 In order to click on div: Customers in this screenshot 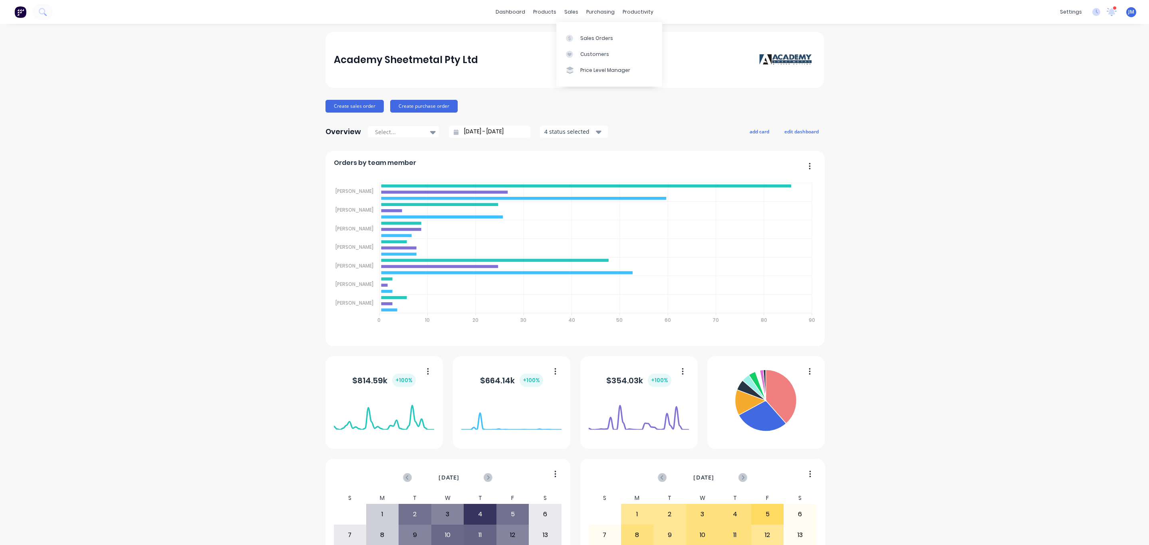, I will do `click(595, 54)`.